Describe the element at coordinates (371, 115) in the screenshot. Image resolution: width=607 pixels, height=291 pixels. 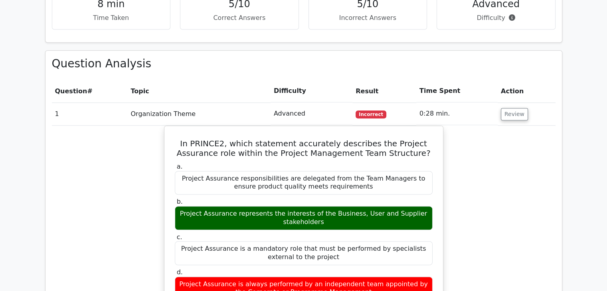
I see `span: Incorrect` at that location.